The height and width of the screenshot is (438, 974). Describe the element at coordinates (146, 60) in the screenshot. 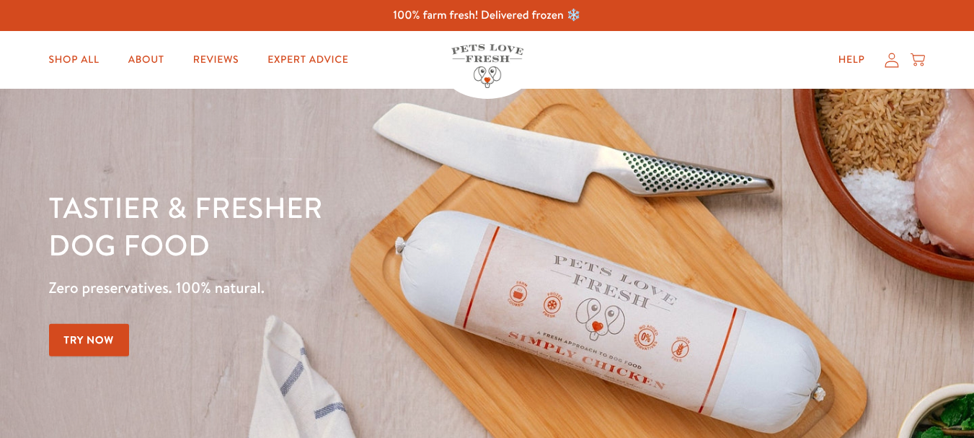

I see `a: About` at that location.